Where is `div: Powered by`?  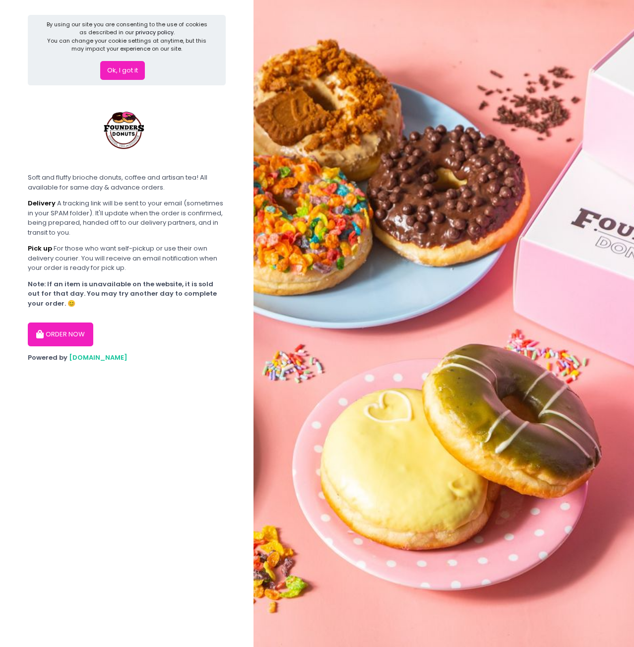
div: Powered by is located at coordinates (126, 358).